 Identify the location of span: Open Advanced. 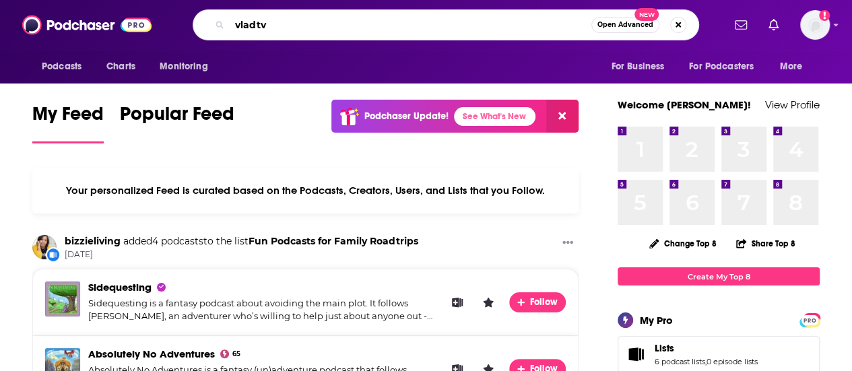
(625, 25).